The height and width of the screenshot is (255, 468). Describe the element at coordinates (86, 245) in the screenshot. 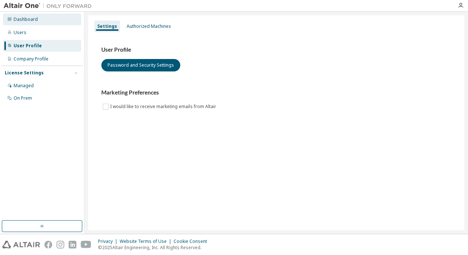

I see `img: youtube.svg` at that location.